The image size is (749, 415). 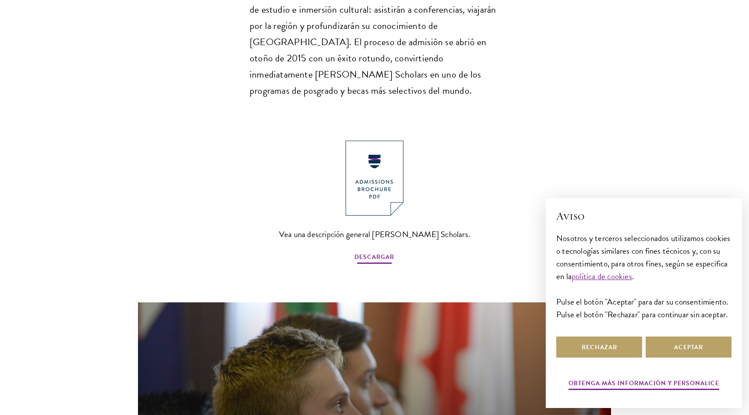 What do you see at coordinates (644, 383) in the screenshot?
I see `font: Obtenga más información y personalice` at bounding box center [644, 383].